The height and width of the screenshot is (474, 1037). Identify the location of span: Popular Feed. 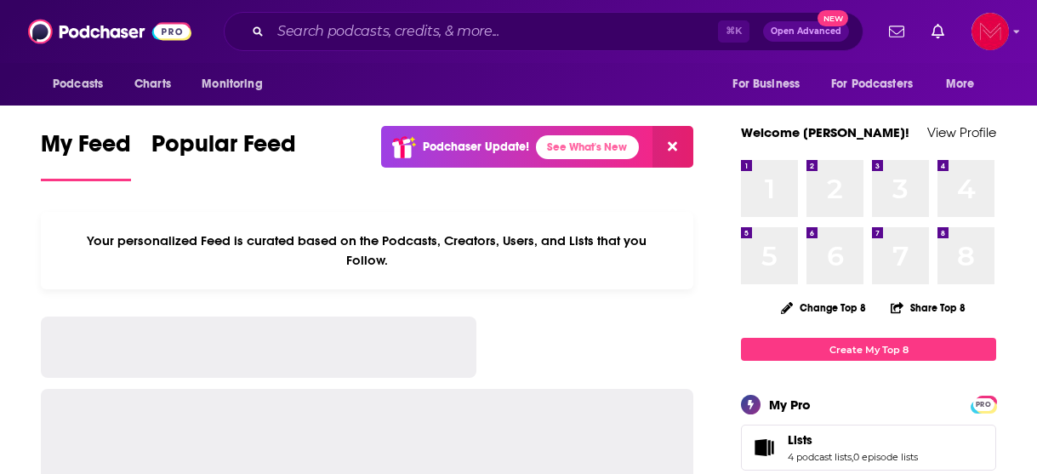
(224, 149).